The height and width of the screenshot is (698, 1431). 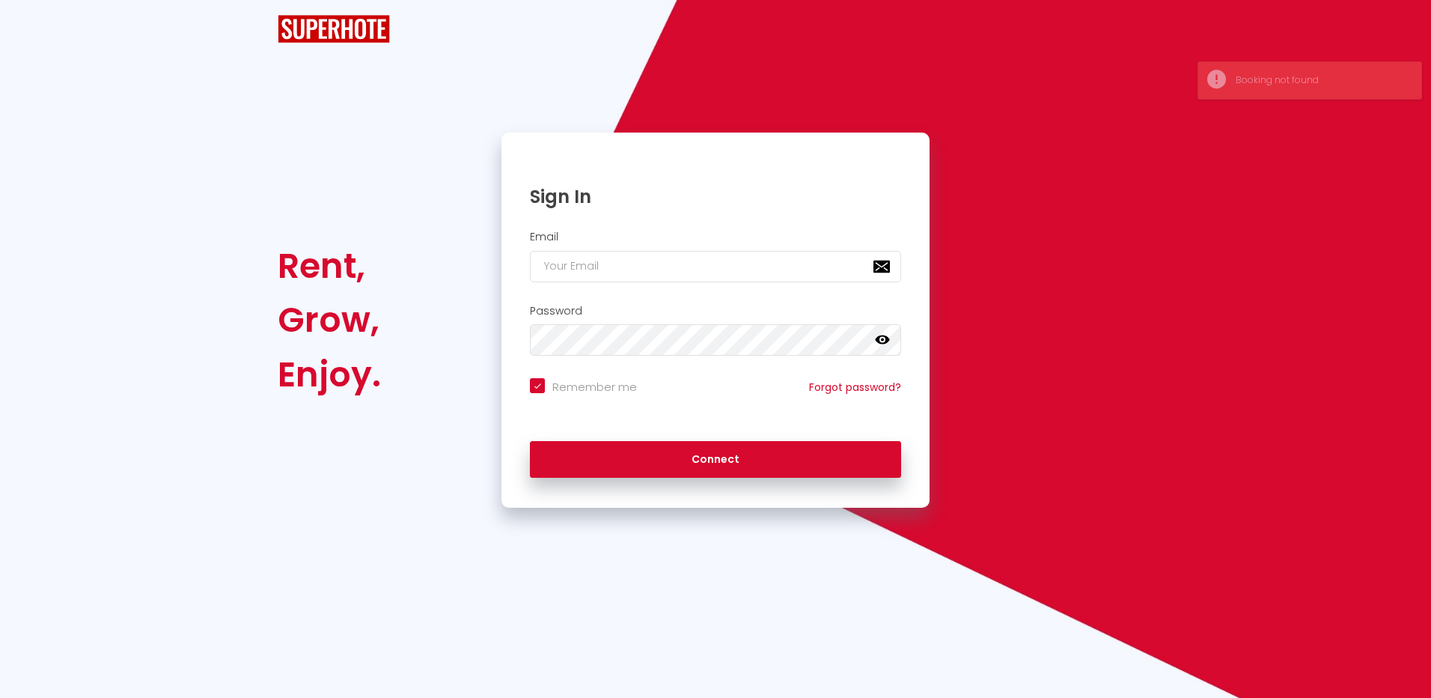 I want to click on div: Grow,, so click(x=329, y=320).